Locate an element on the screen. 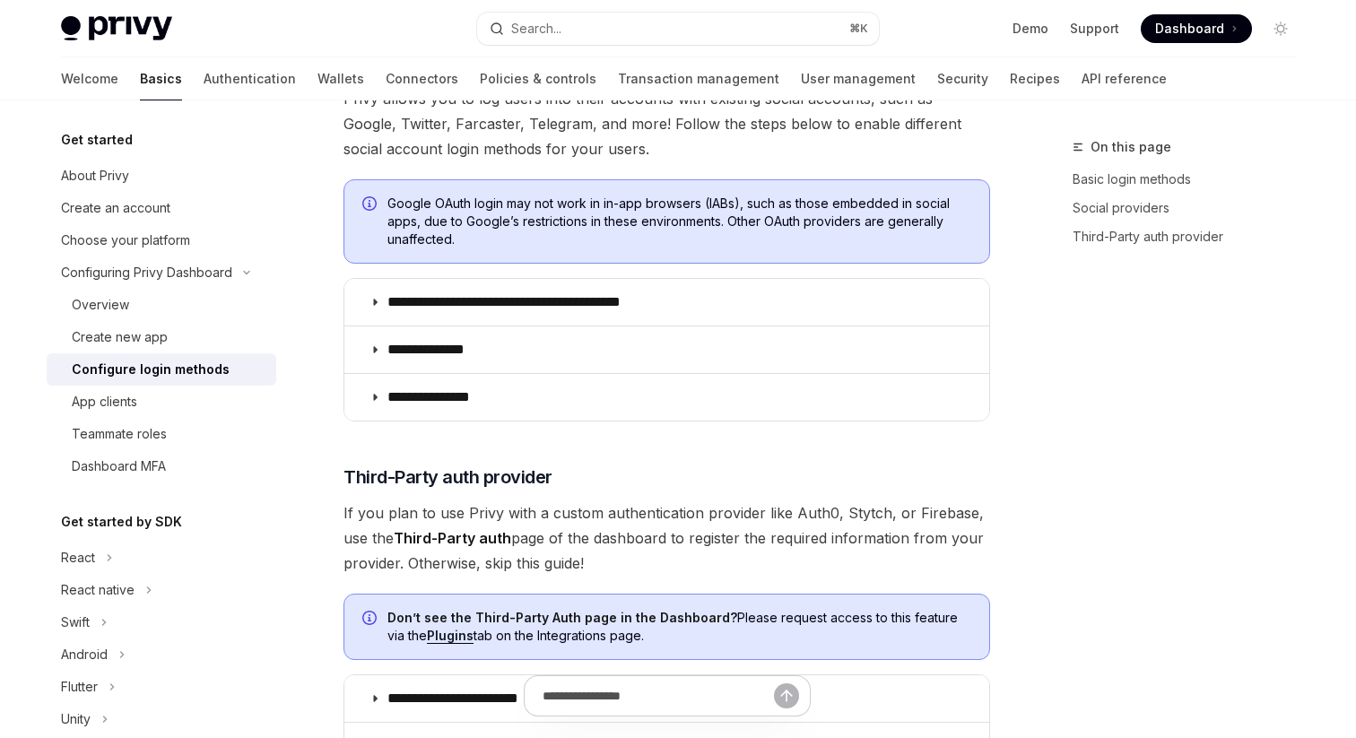 This screenshot has height=738, width=1356. strong: Don’t see the Third-Party Auth page in the Dashboard? is located at coordinates (562, 617).